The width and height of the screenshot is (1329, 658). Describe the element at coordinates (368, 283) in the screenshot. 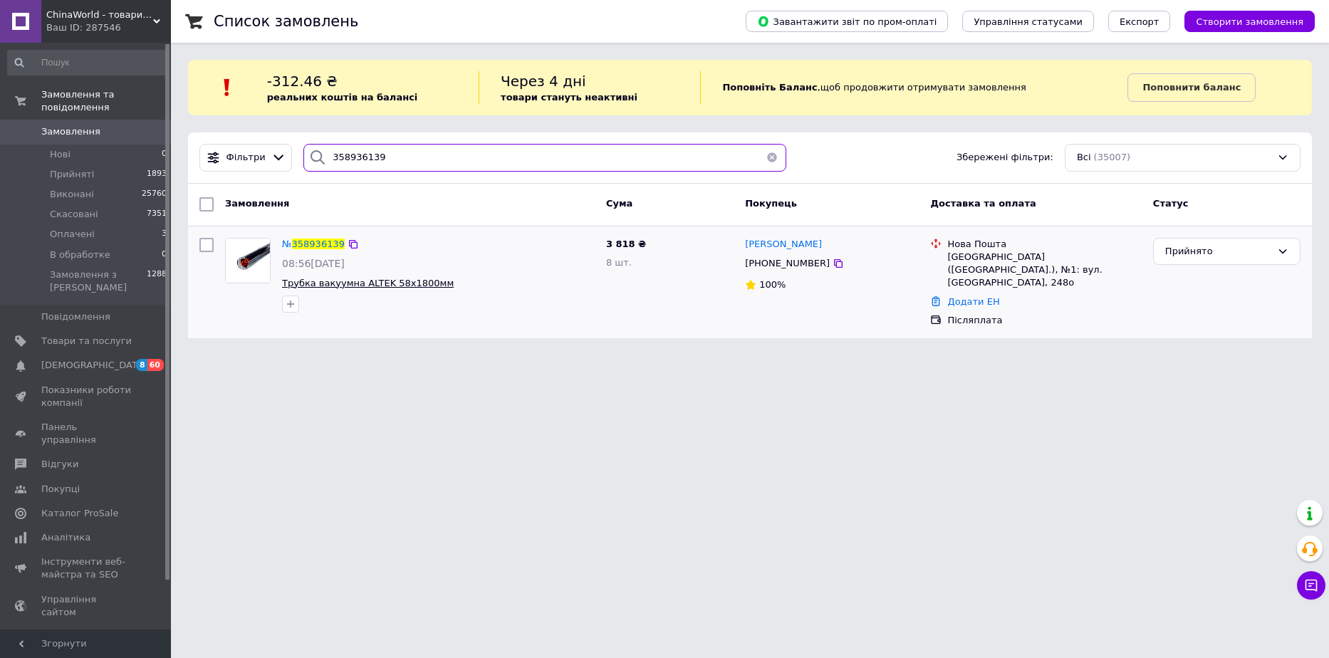

I see `a: Трубка вакуумна ALTEK 58х1800мм` at that location.